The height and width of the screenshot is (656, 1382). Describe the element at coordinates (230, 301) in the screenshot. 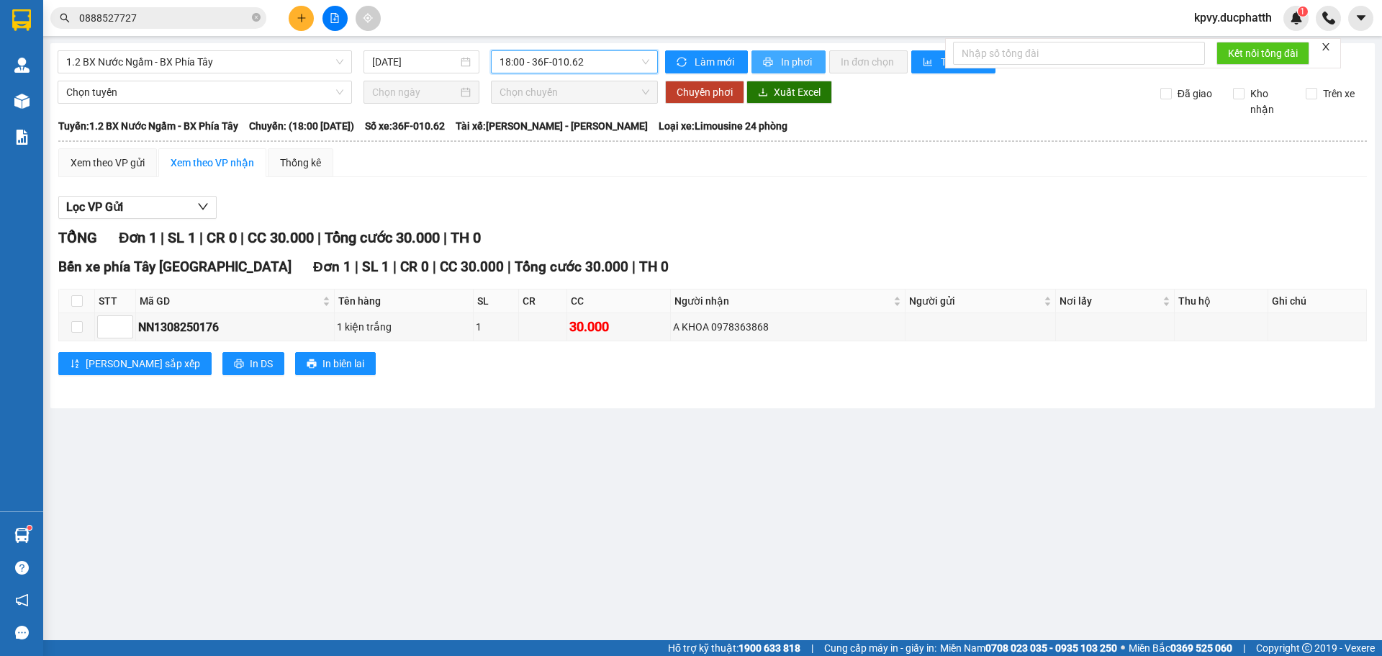

I see `span: Mã GD` at that location.